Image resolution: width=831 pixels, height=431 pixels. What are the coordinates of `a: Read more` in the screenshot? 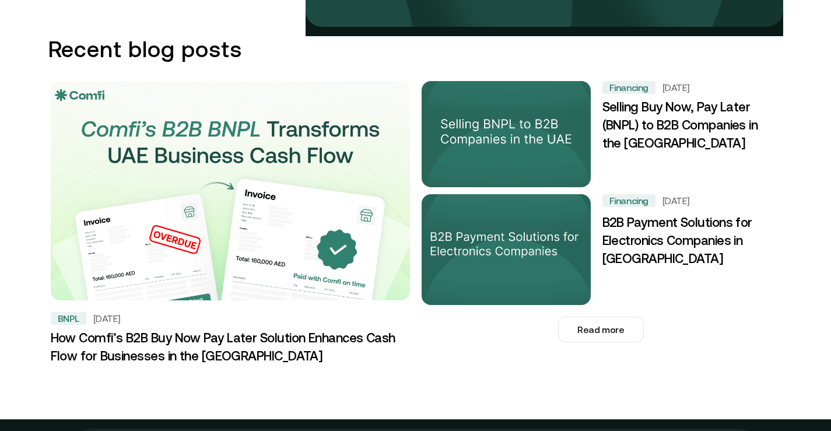 It's located at (601, 329).